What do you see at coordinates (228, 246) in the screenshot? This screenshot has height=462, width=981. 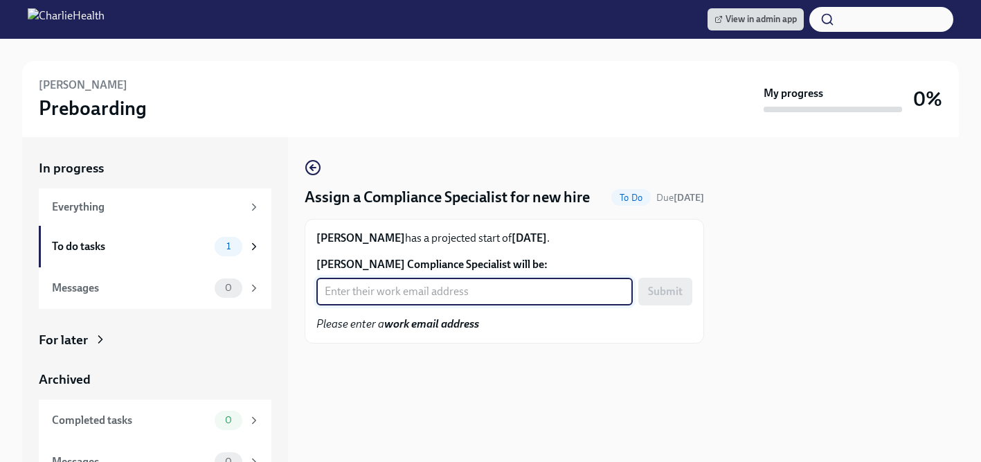 I see `span: 1` at bounding box center [228, 246].